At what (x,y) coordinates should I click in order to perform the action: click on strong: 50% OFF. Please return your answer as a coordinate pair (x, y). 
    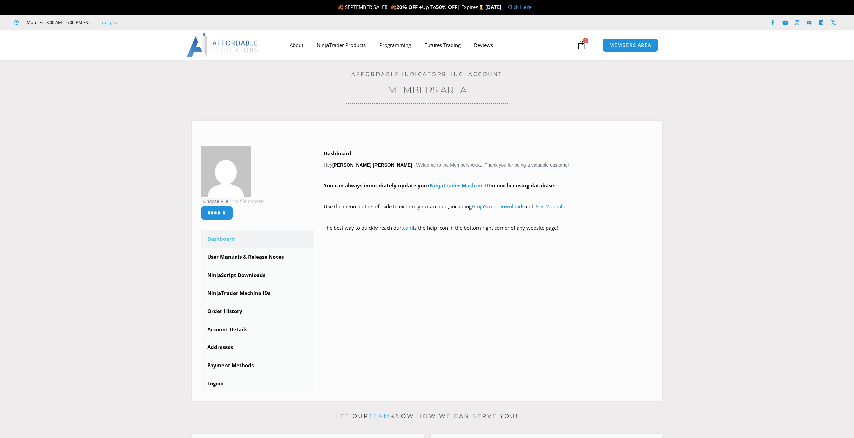
    Looking at the image, I should click on (447, 7).